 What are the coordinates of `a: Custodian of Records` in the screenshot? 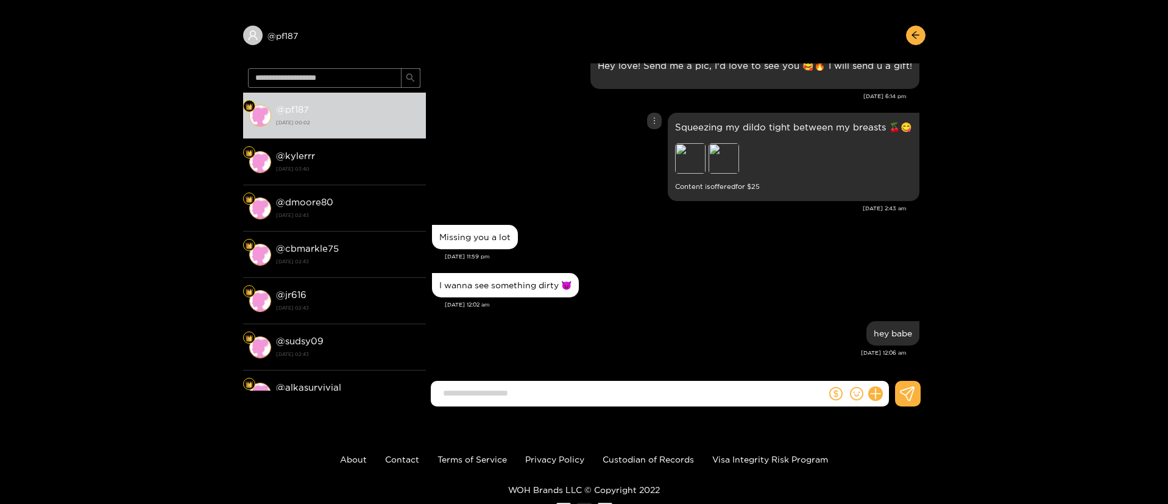 It's located at (648, 459).